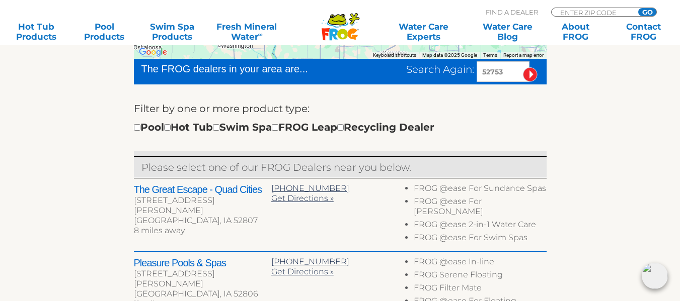  Describe the element at coordinates (530, 74) in the screenshot. I see `input: Submit` at that location.